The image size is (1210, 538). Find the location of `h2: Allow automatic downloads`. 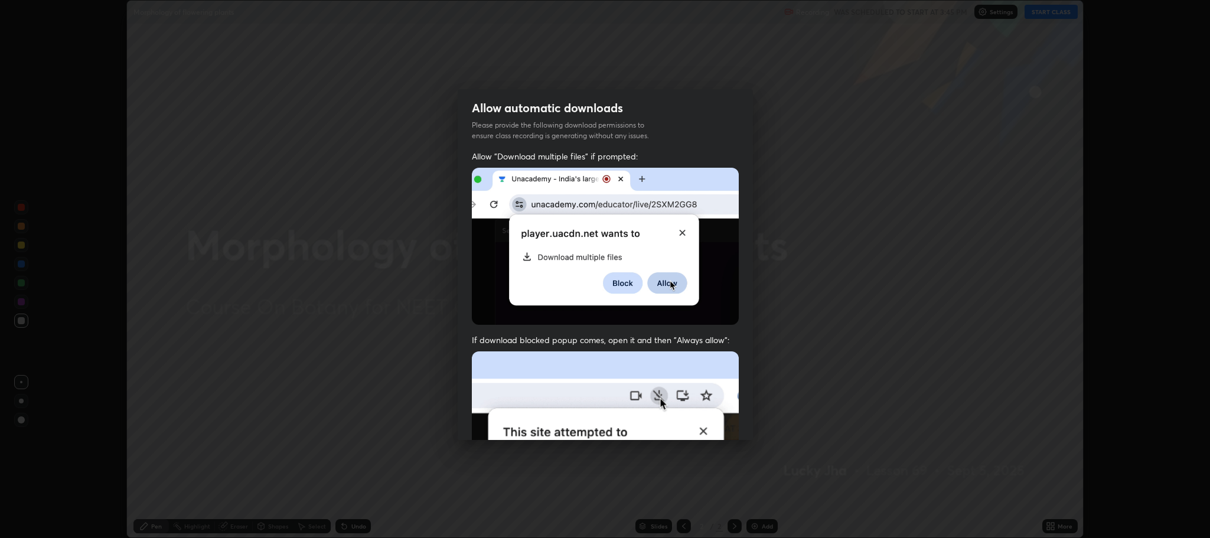

h2: Allow automatic downloads is located at coordinates (547, 108).